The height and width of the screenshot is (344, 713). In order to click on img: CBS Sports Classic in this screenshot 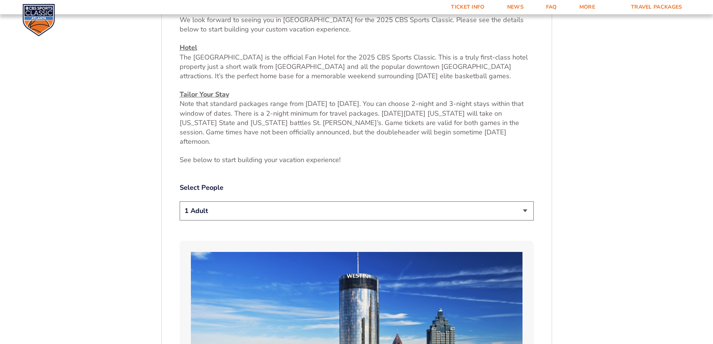, I will do `click(39, 20)`.